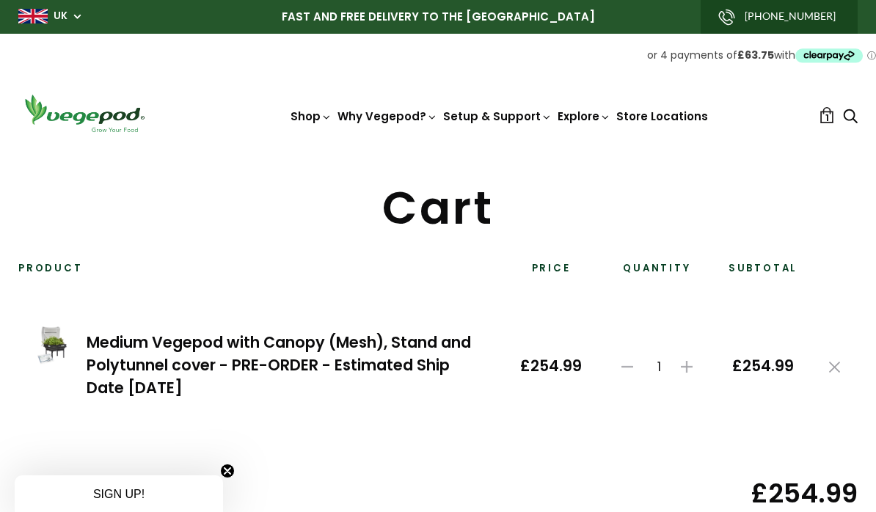  I want to click on a: Why Vegepod?, so click(387, 116).